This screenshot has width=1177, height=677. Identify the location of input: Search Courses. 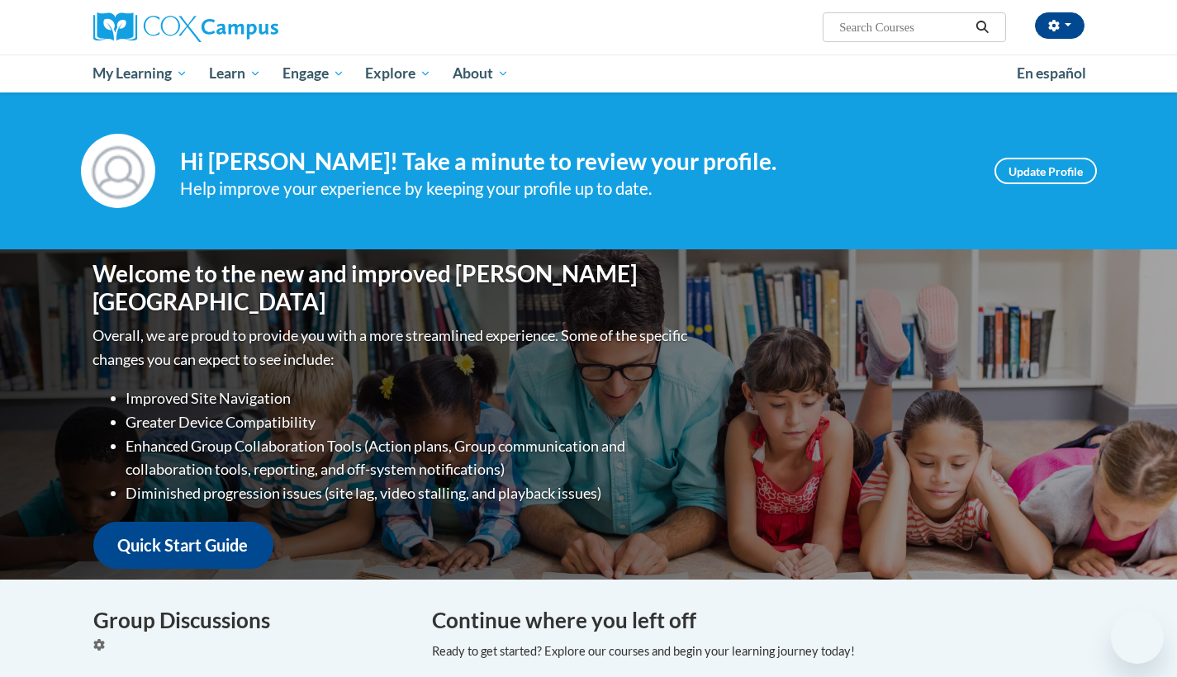
(904, 27).